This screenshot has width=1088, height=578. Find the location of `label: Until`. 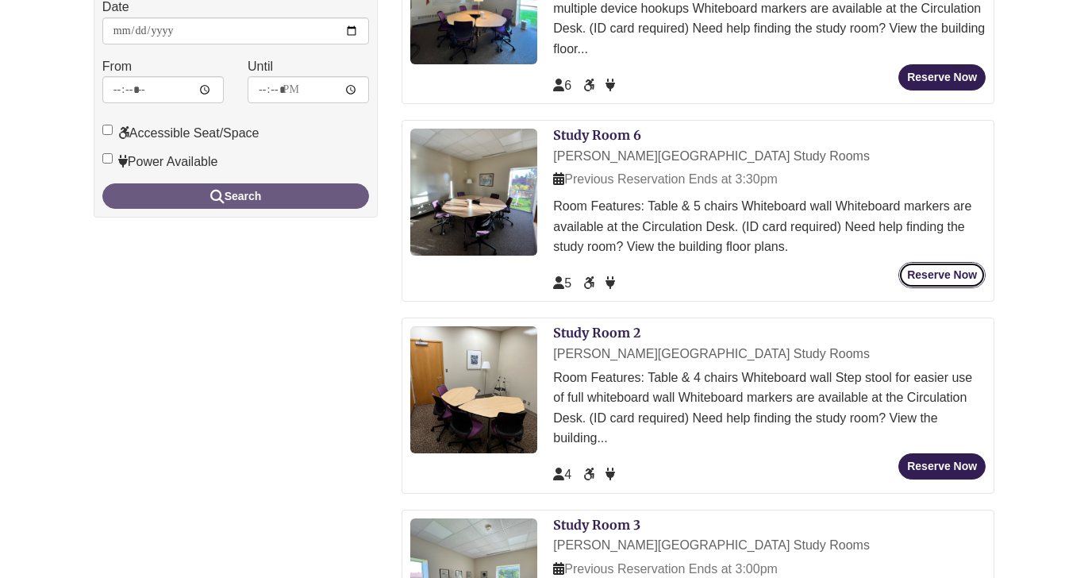

label: Until is located at coordinates (260, 67).